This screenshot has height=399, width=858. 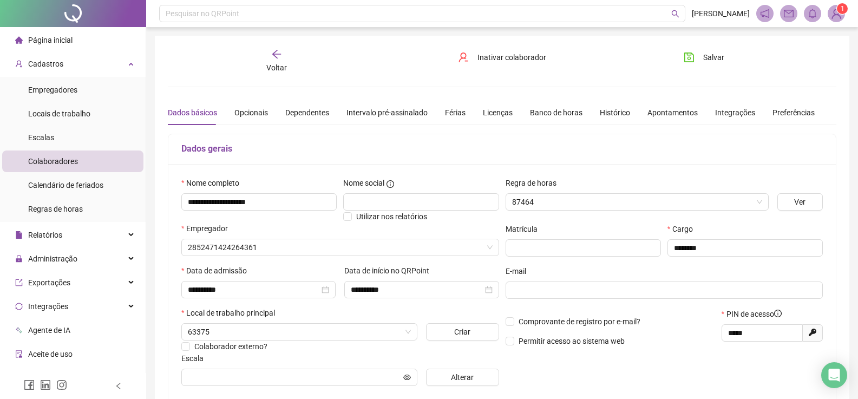 I want to click on div: Apontamentos, so click(x=673, y=113).